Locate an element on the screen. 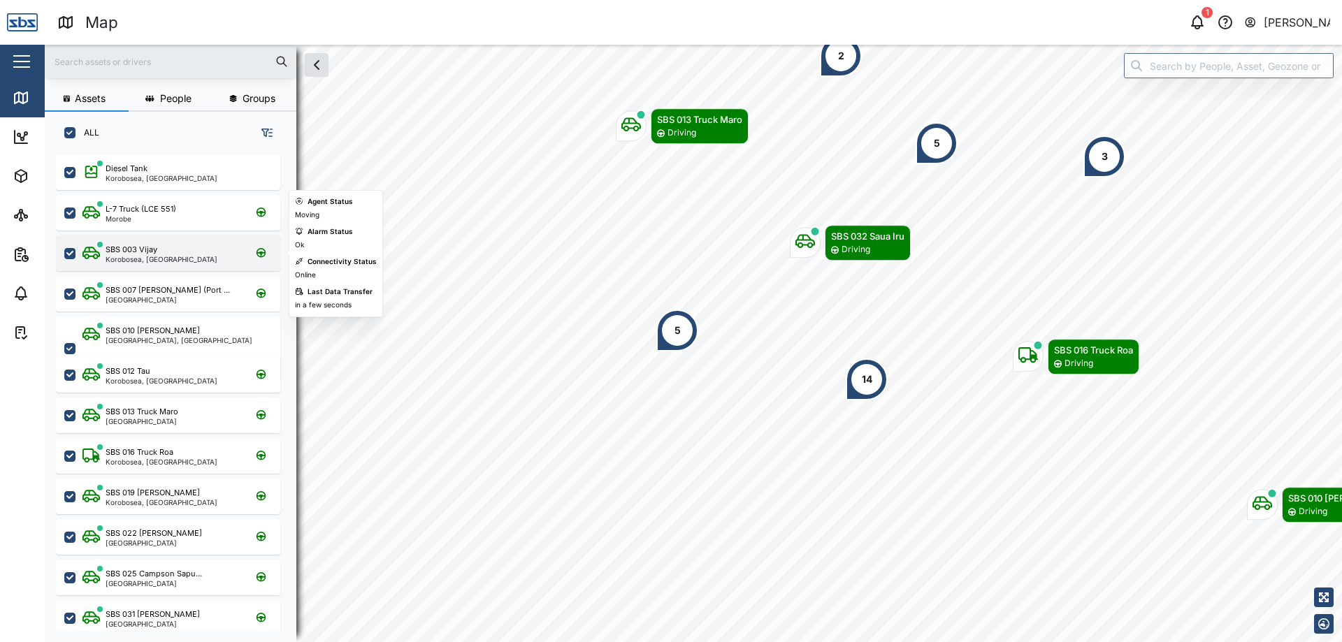 Image resolution: width=1342 pixels, height=642 pixels. img: Main Logo is located at coordinates (22, 22).